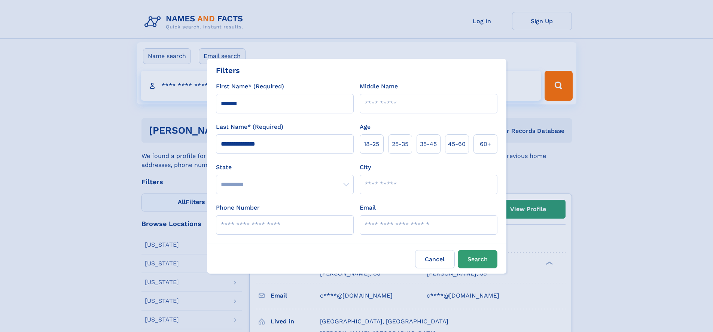 The image size is (713, 332). I want to click on label: Middle Name, so click(379, 86).